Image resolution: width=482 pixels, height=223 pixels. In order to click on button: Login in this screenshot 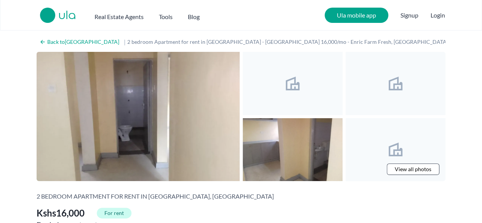, I will do `click(438, 15)`.